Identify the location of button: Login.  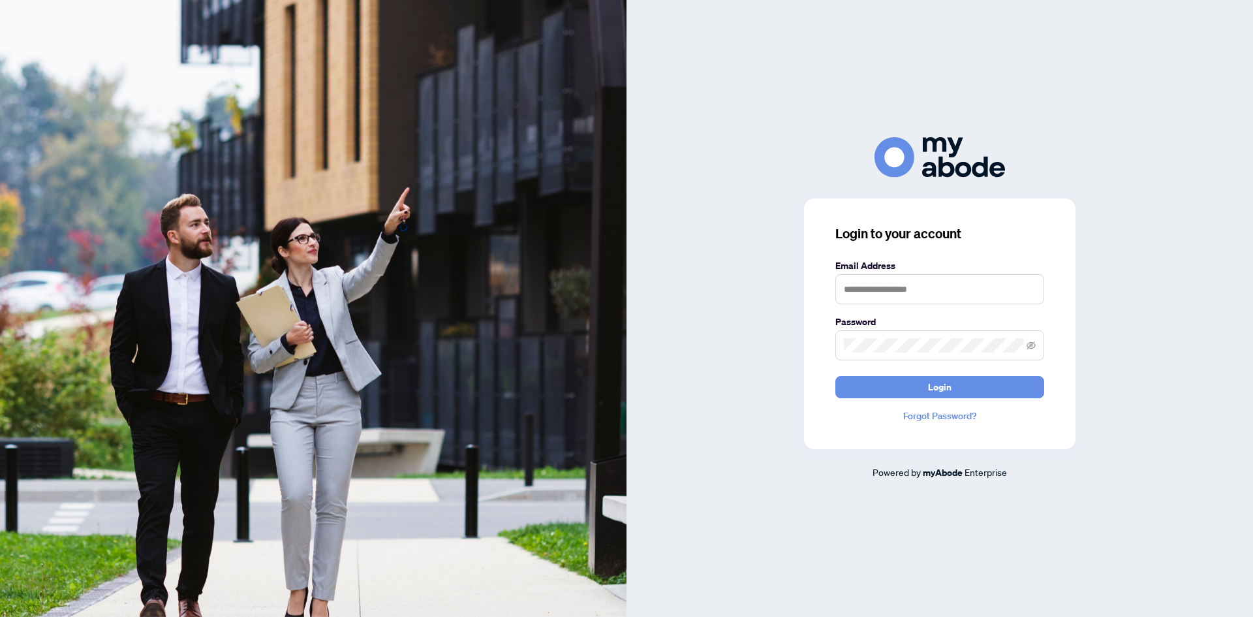
(940, 387).